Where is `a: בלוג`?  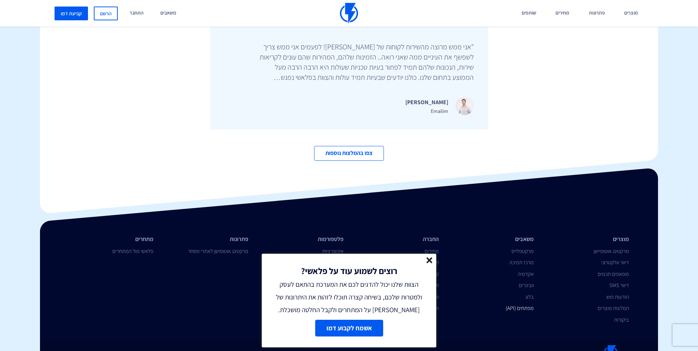 a: בלוג is located at coordinates (529, 297).